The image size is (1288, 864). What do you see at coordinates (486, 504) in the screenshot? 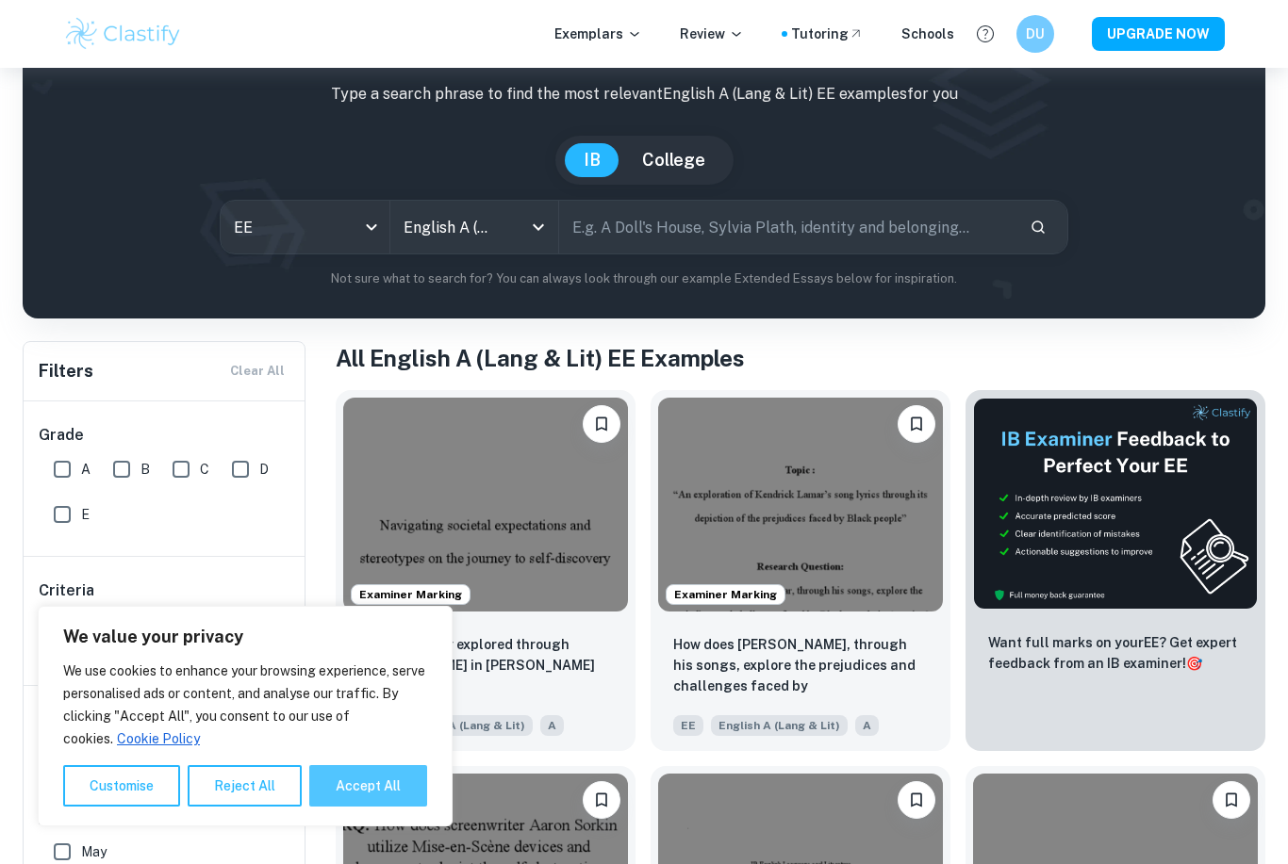
I see `img: English A (Lang & Lit) EE example thumbnail: How is identity explored through Deming` at bounding box center [486, 504].